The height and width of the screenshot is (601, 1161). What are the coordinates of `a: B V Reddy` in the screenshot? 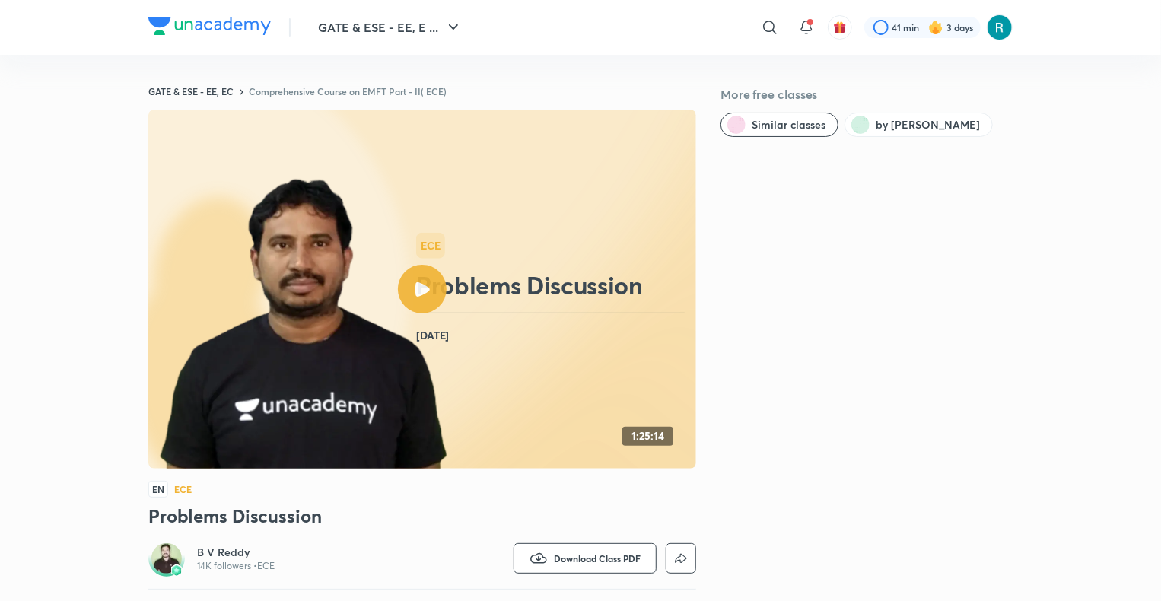 It's located at (236, 552).